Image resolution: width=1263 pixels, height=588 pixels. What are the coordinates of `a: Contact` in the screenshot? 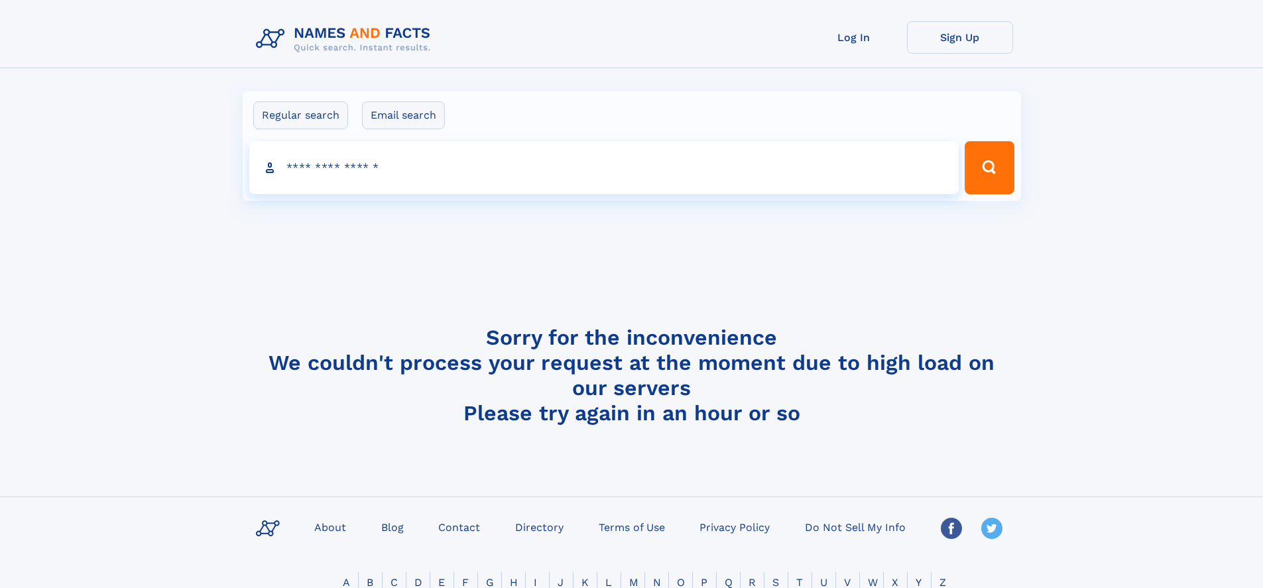 It's located at (459, 527).